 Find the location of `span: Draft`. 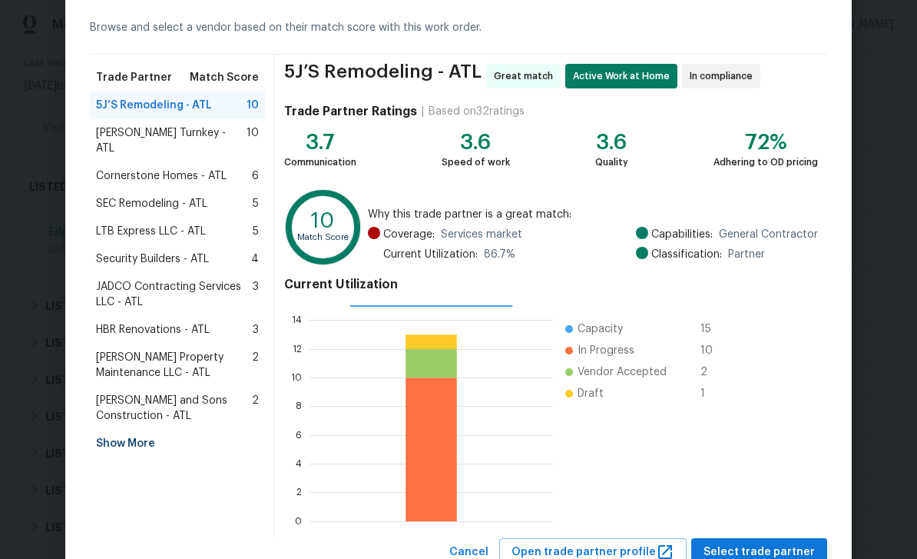

span: Draft is located at coordinates (591, 393).